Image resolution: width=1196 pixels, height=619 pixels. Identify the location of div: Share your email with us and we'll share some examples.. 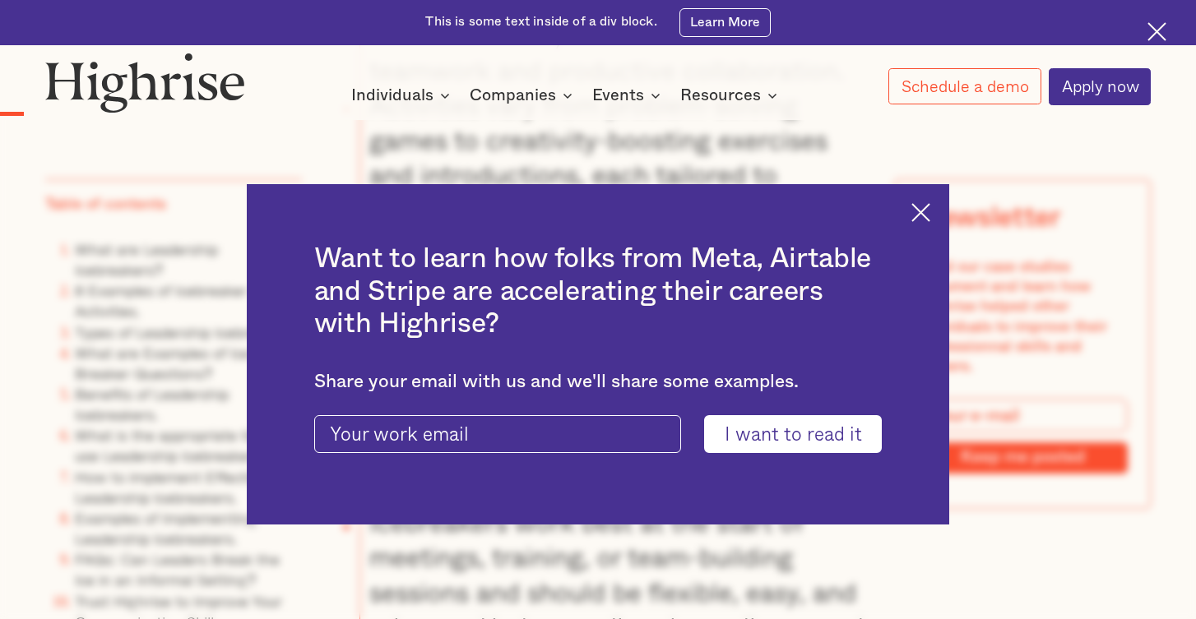
(598, 382).